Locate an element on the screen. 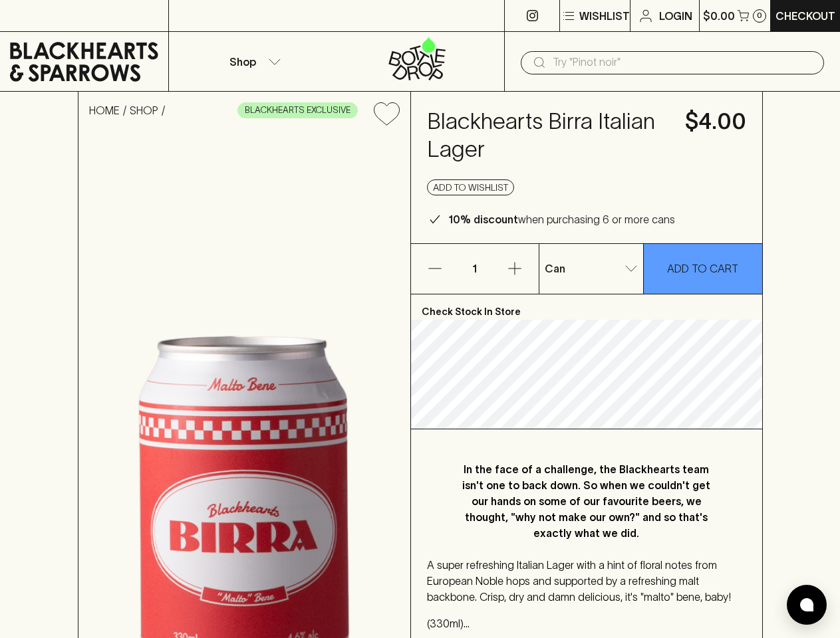 The height and width of the screenshot is (638, 840). b: 10% discount is located at coordinates (483, 219).